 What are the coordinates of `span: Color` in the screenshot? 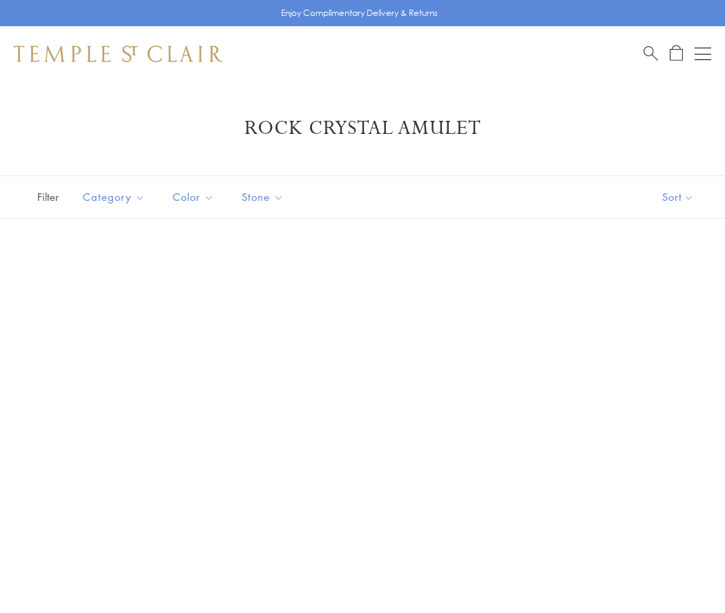 It's located at (195, 197).